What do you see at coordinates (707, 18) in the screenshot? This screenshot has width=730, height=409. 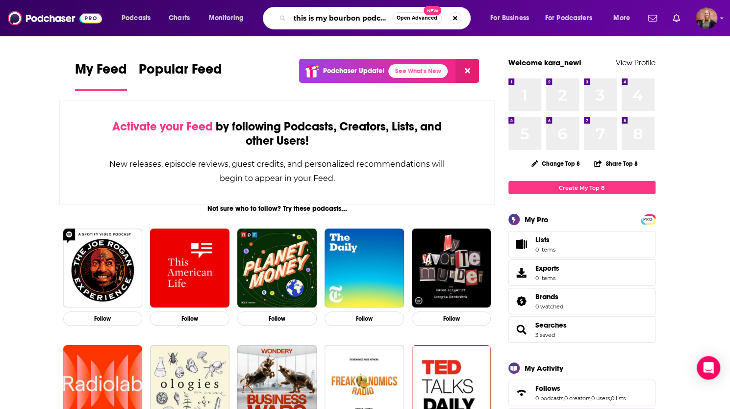 I see `img: User Profile` at bounding box center [707, 18].